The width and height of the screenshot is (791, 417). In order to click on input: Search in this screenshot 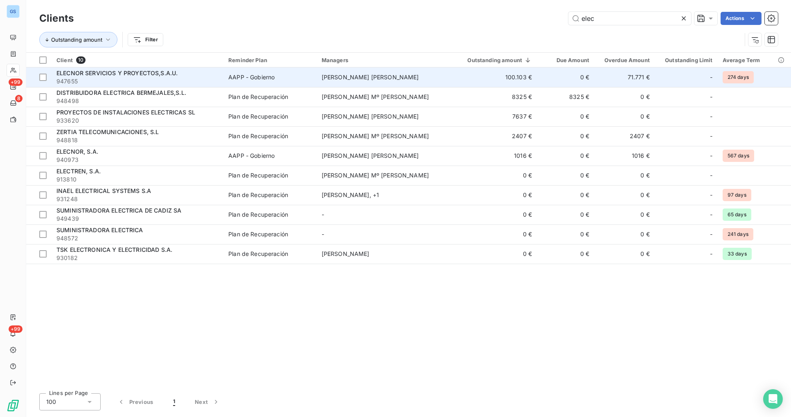, I will do `click(630, 18)`.